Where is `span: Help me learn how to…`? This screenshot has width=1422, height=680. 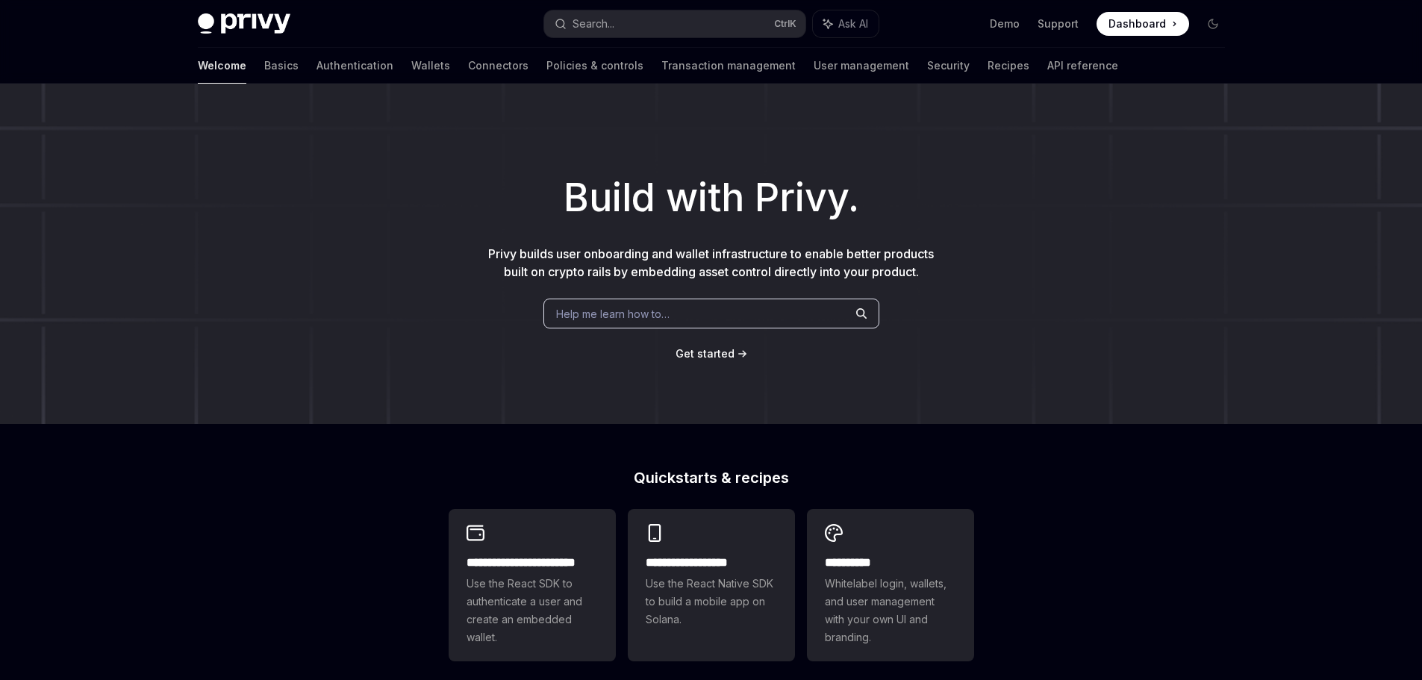 span: Help me learn how to… is located at coordinates (613, 313).